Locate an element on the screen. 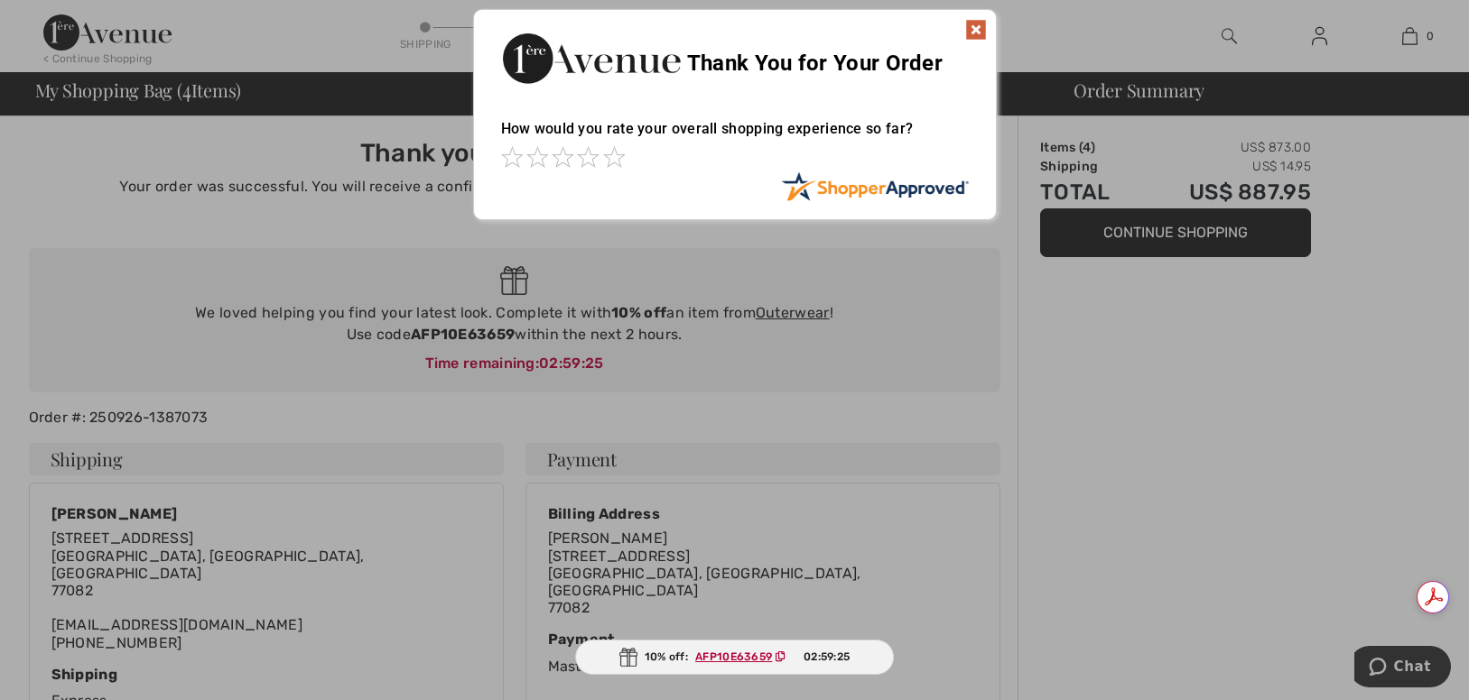  span: Chat is located at coordinates (58, 21).